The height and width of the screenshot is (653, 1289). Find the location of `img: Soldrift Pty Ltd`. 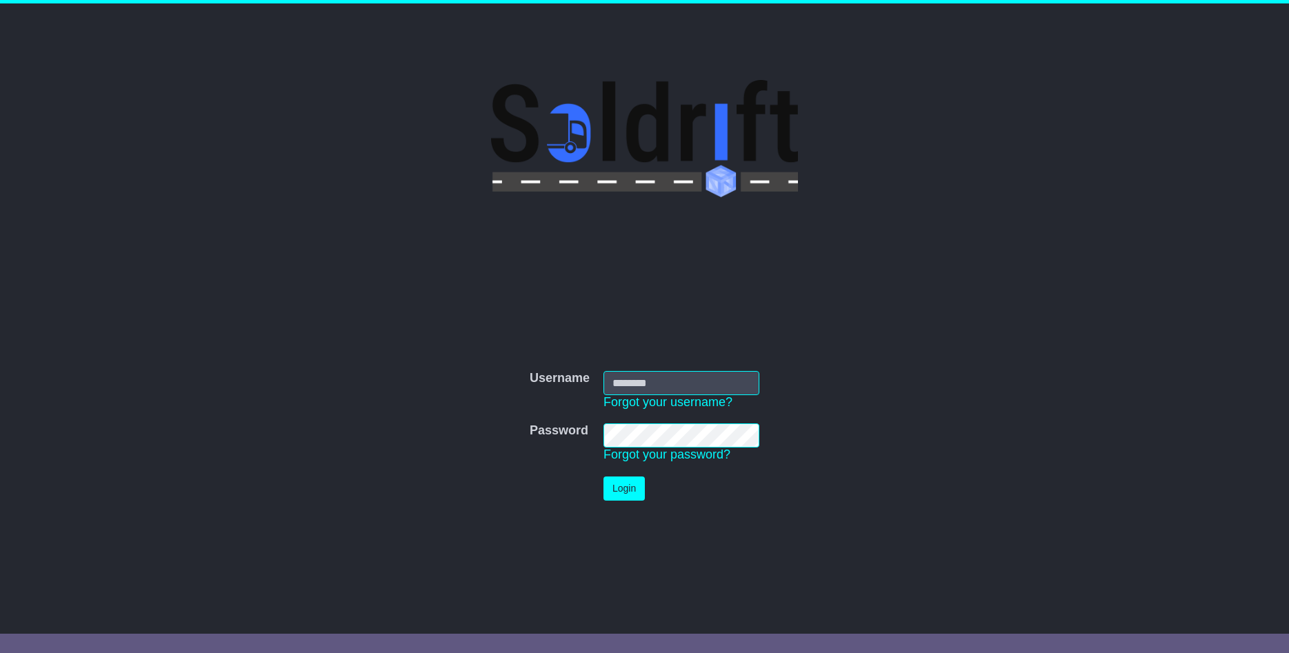

img: Soldrift Pty Ltd is located at coordinates (644, 139).